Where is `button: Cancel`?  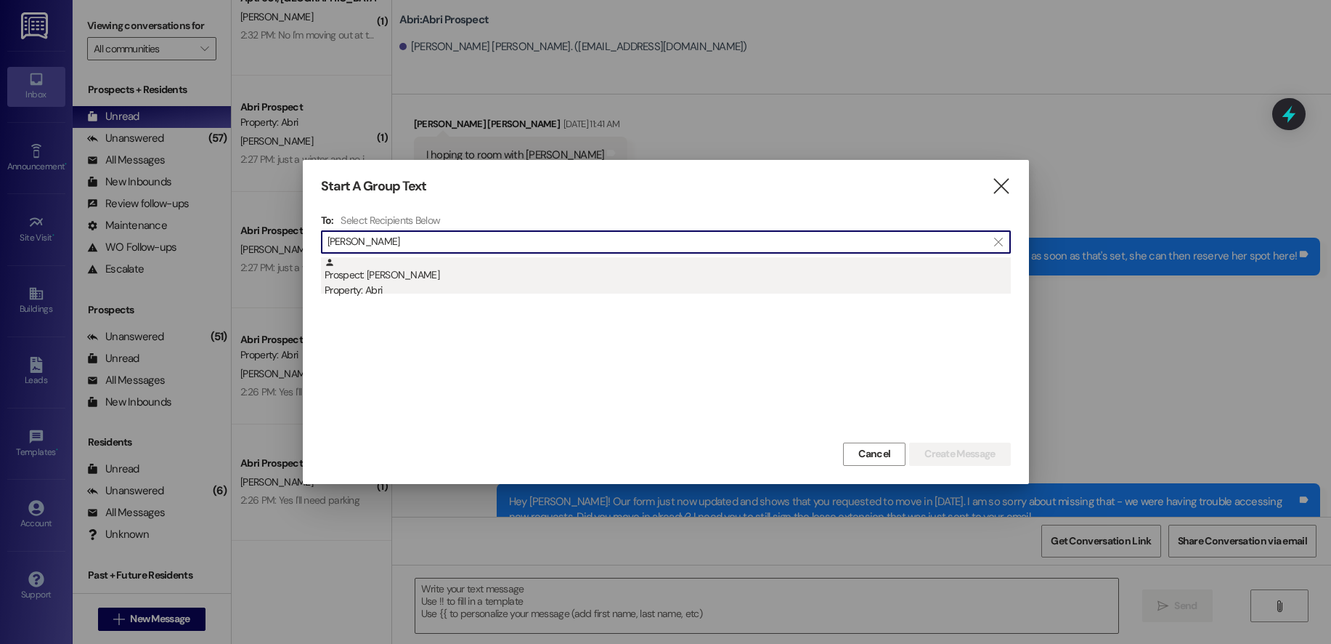
button: Cancel is located at coordinates (874, 454).